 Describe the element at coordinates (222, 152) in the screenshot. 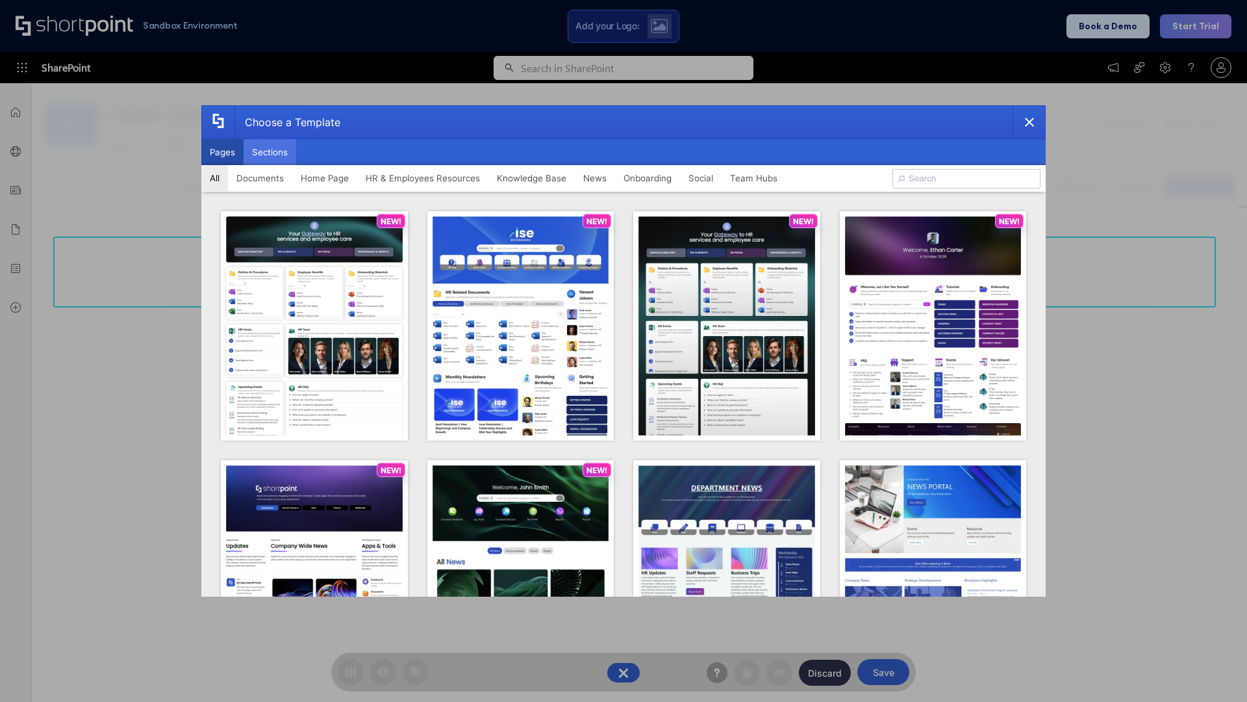

I see `button: Pages` at that location.